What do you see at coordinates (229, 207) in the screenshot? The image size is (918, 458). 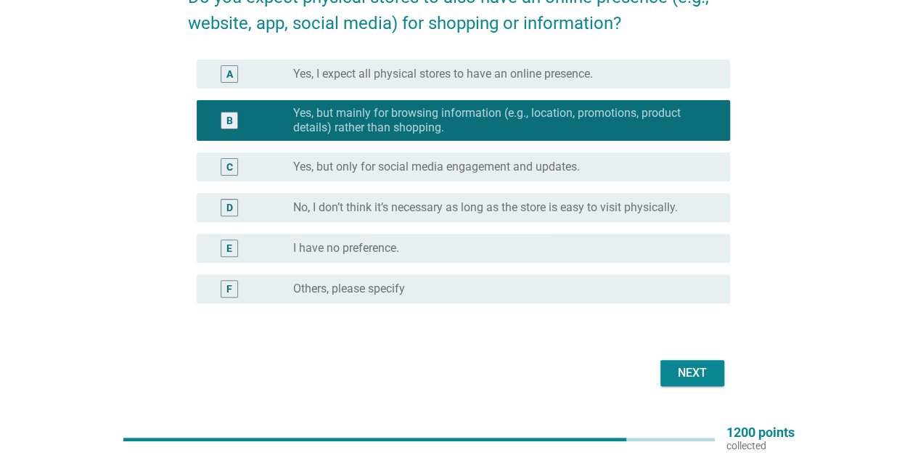 I see `div: D` at bounding box center [229, 207].